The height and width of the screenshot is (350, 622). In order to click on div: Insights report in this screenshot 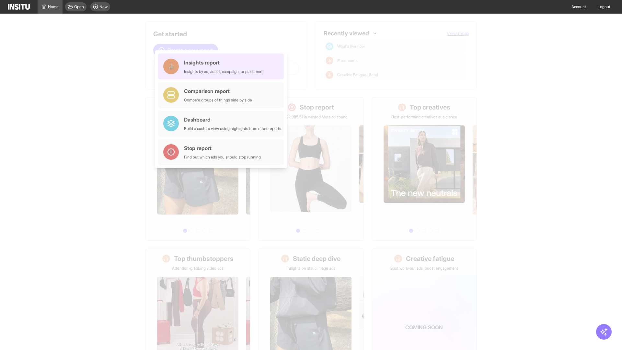, I will do `click(224, 63)`.